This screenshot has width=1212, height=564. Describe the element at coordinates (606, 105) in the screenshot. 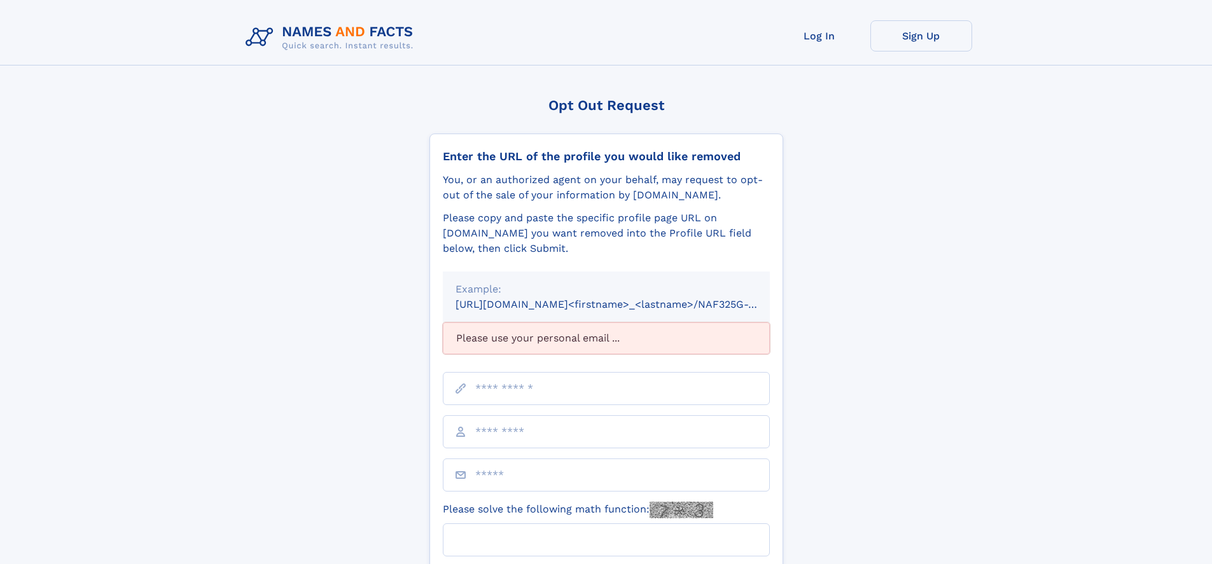

I see `div: Opt Out Request` at that location.